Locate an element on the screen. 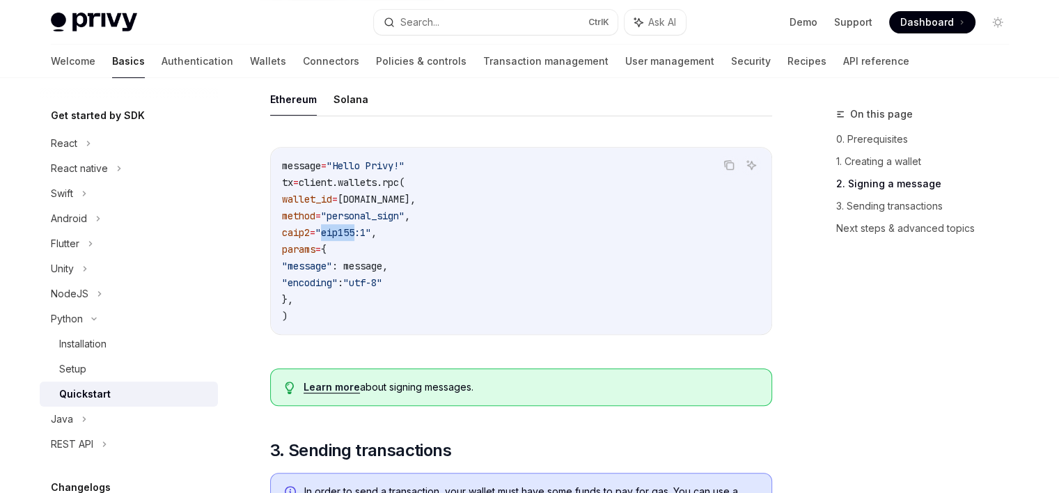 The width and height of the screenshot is (1059, 493). span: message is located at coordinates (301, 166).